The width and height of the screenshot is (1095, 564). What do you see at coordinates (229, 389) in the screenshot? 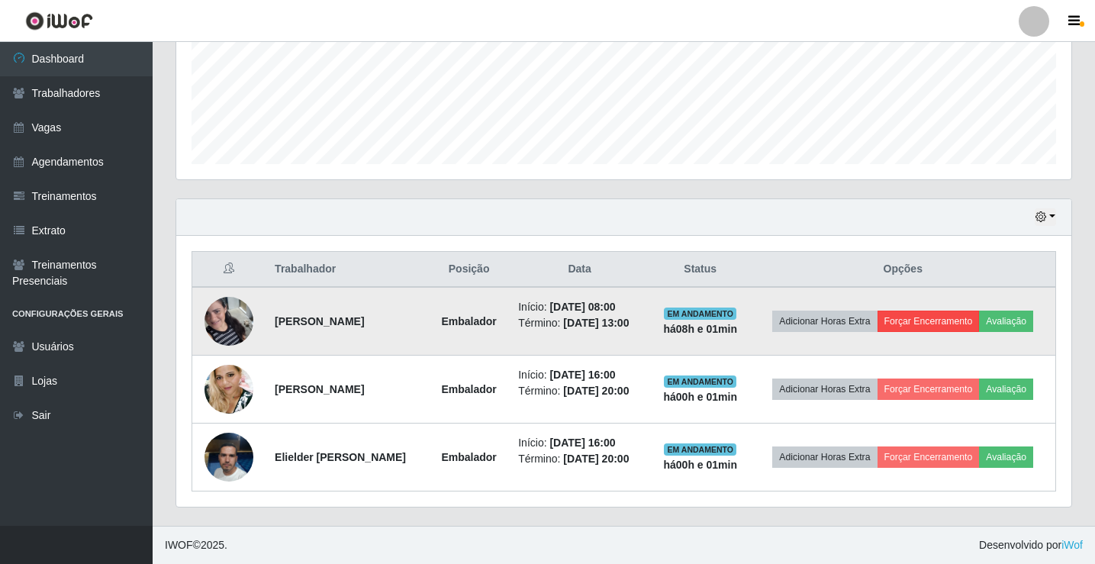
I see `img: 1729892511965.jpeg` at bounding box center [229, 389].